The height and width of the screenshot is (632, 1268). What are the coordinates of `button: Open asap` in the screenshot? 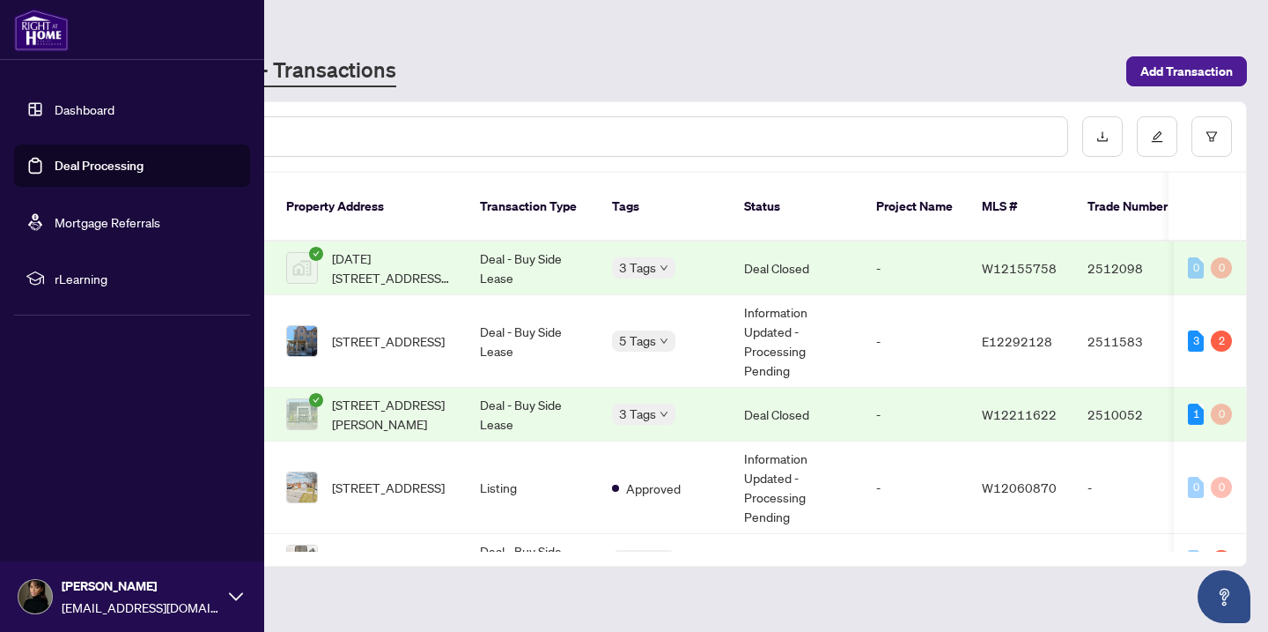 It's located at (1224, 596).